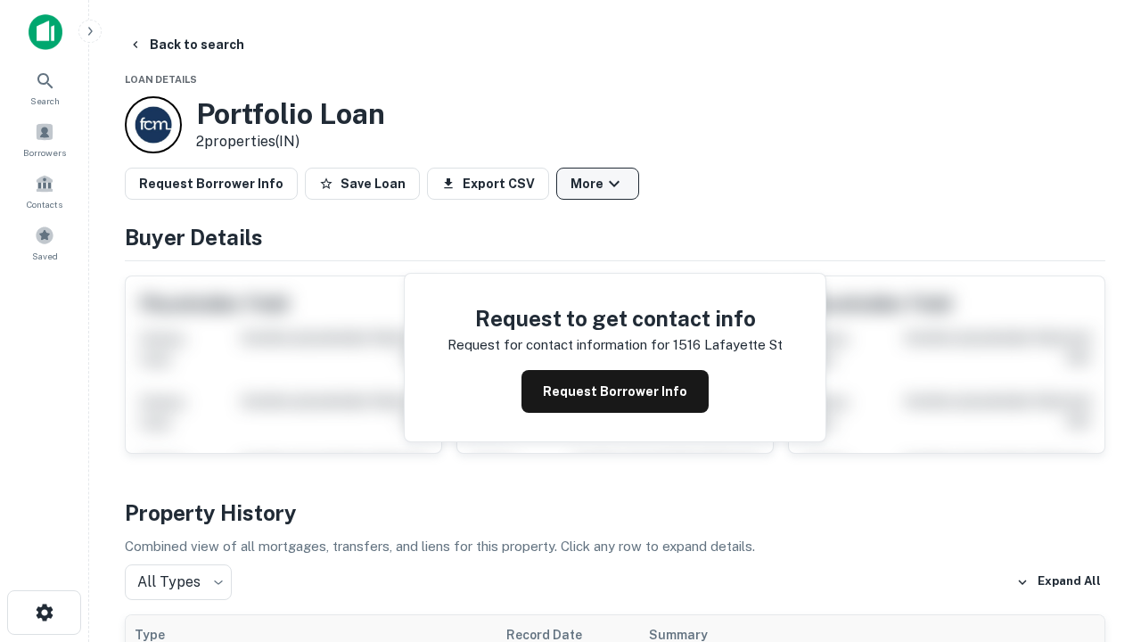  I want to click on h4: Buyer Details, so click(615, 237).